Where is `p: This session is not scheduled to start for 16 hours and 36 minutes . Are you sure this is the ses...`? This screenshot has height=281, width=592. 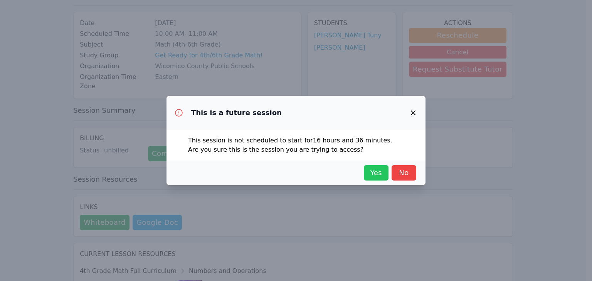
p: This session is not scheduled to start for 16 hours and 36 minutes . Are you sure this is the ses... is located at coordinates (296, 145).